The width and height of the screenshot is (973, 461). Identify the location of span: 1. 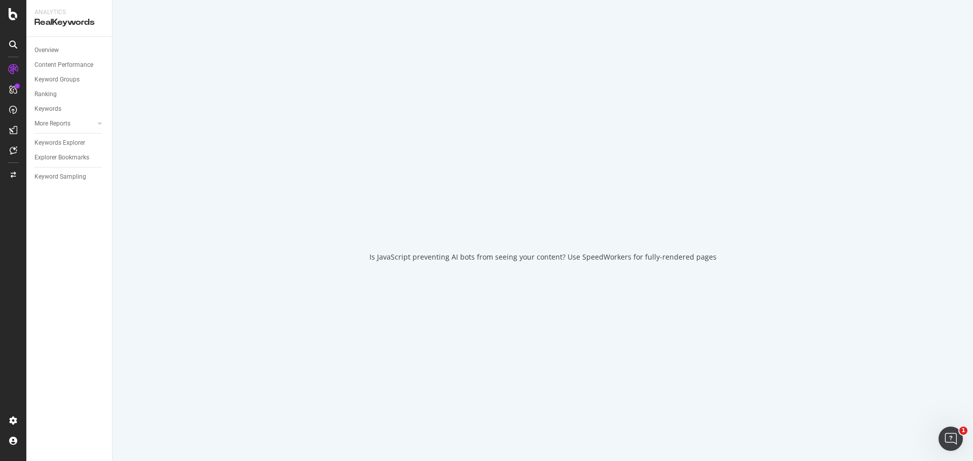
(963, 431).